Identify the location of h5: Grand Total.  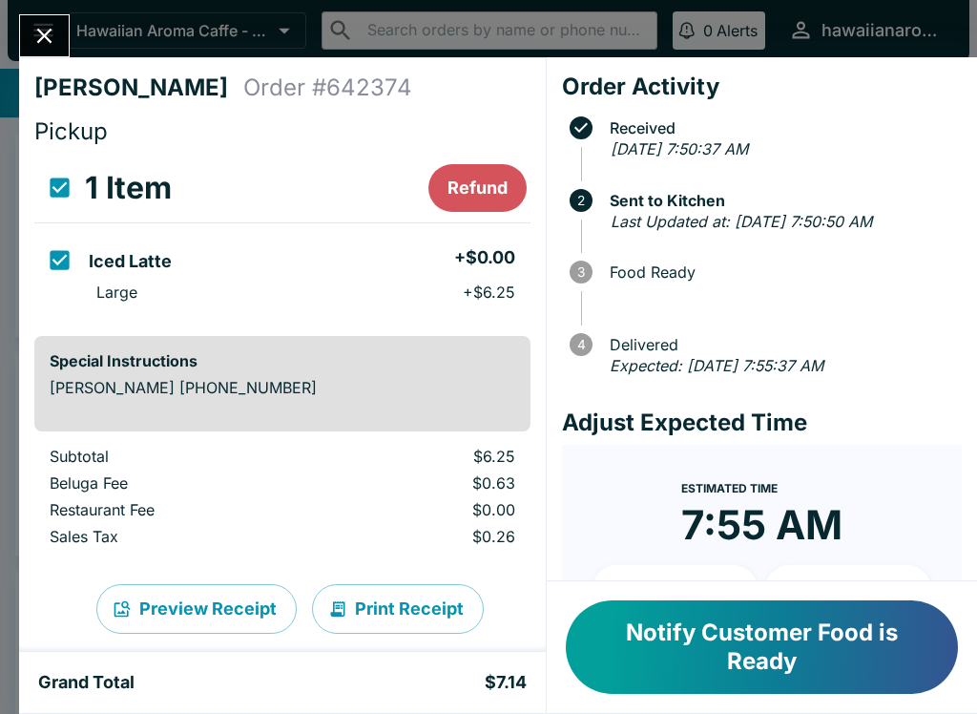
(86, 682).